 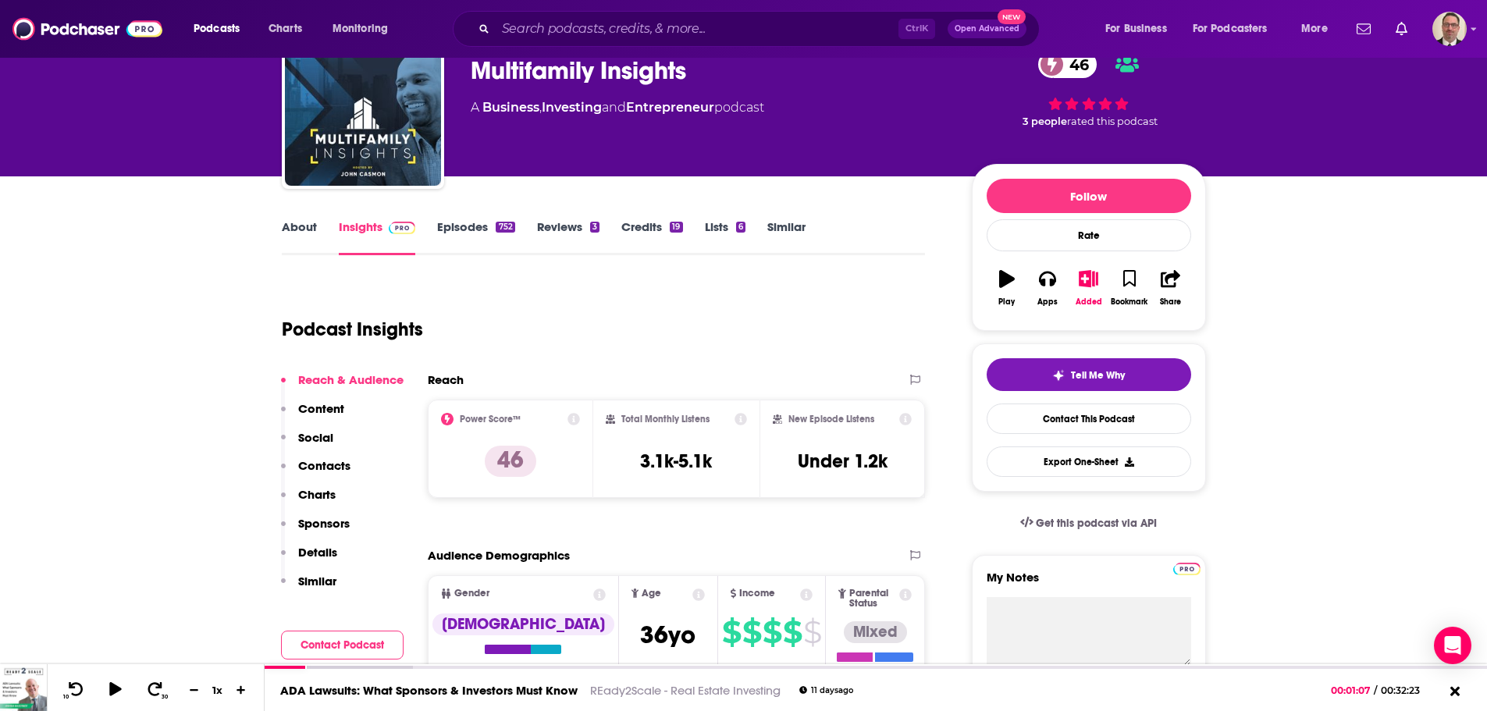 What do you see at coordinates (916, 29) in the screenshot?
I see `span: Ctrl K` at bounding box center [916, 29].